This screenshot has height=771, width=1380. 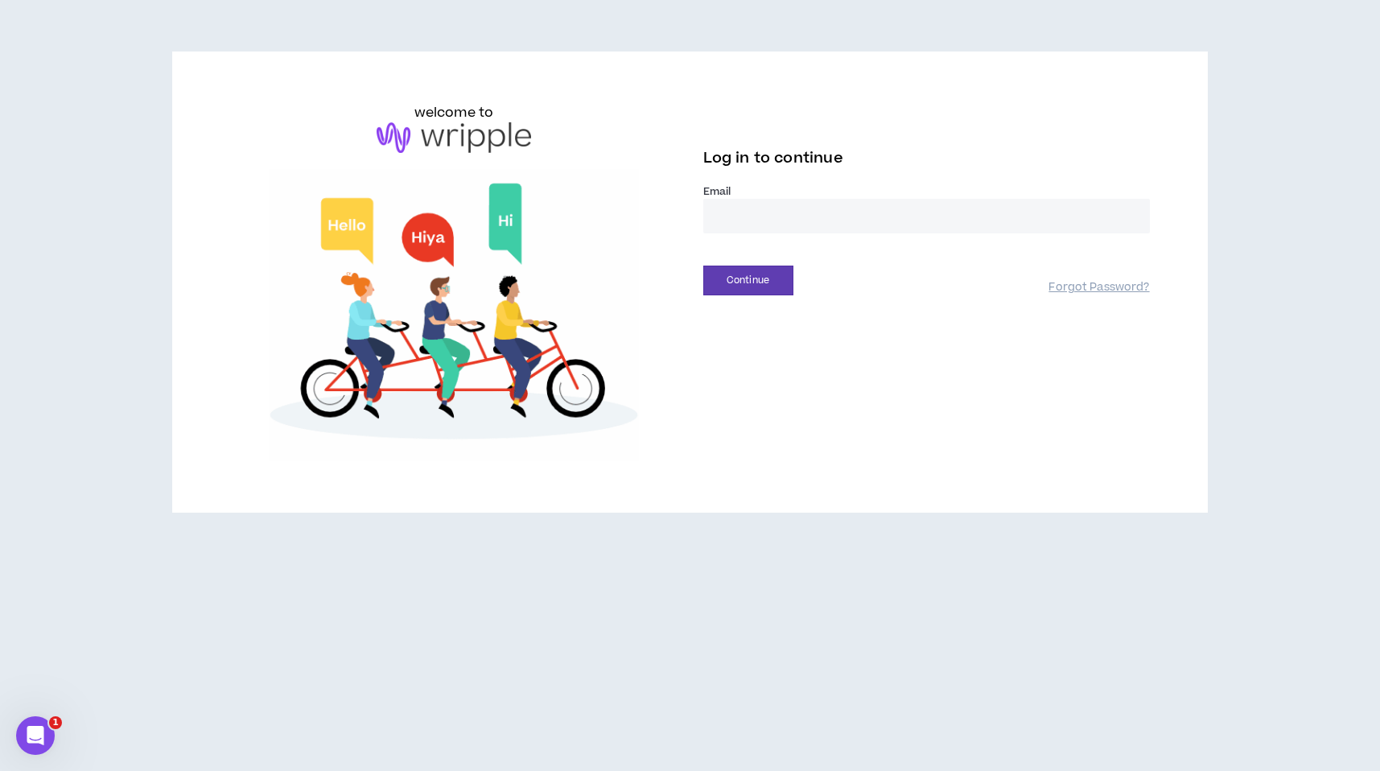 I want to click on img: logo-brand.png, so click(x=454, y=138).